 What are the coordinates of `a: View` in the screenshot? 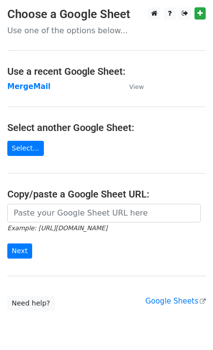 It's located at (132, 86).